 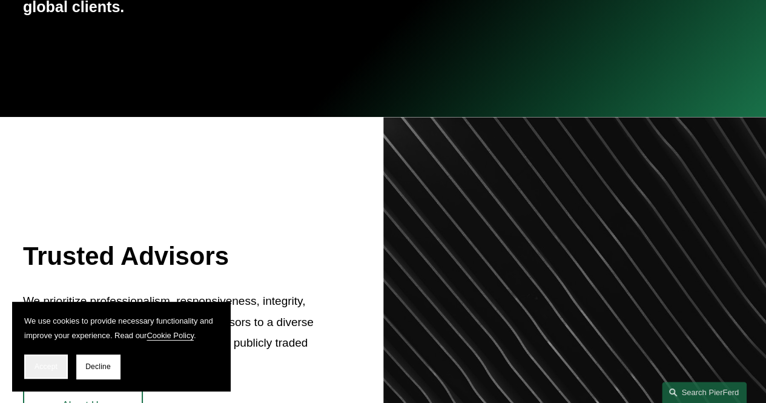 What do you see at coordinates (121, 328) in the screenshot?
I see `p: We use cookies to provide necessary functionality and improve your experience. Read our .` at bounding box center [121, 328].